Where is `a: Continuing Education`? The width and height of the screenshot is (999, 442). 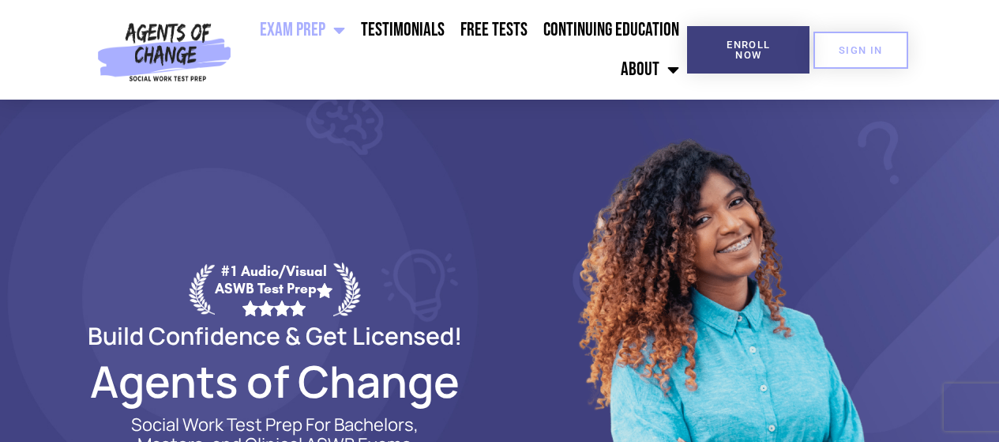
a: Continuing Education is located at coordinates (611, 30).